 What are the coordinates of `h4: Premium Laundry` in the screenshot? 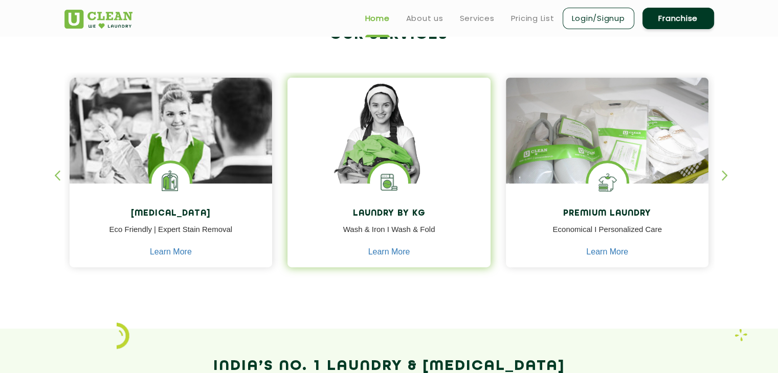 It's located at (607, 214).